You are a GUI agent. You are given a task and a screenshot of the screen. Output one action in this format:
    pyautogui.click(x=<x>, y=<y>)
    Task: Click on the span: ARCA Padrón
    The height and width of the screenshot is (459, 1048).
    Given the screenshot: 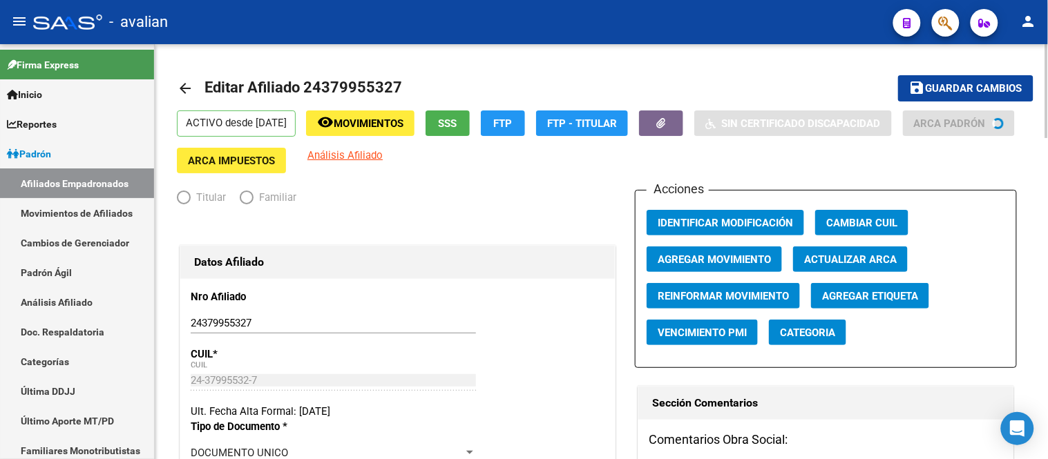 What is the action you would take?
    pyautogui.click(x=950, y=124)
    